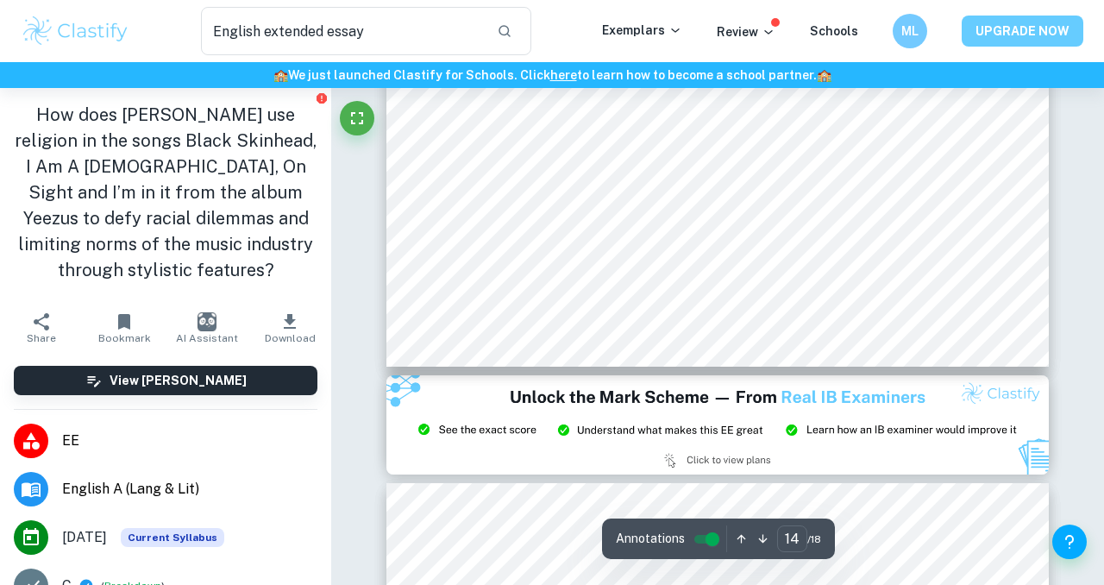  What do you see at coordinates (910, 31) in the screenshot?
I see `h6: ML` at bounding box center [910, 31].